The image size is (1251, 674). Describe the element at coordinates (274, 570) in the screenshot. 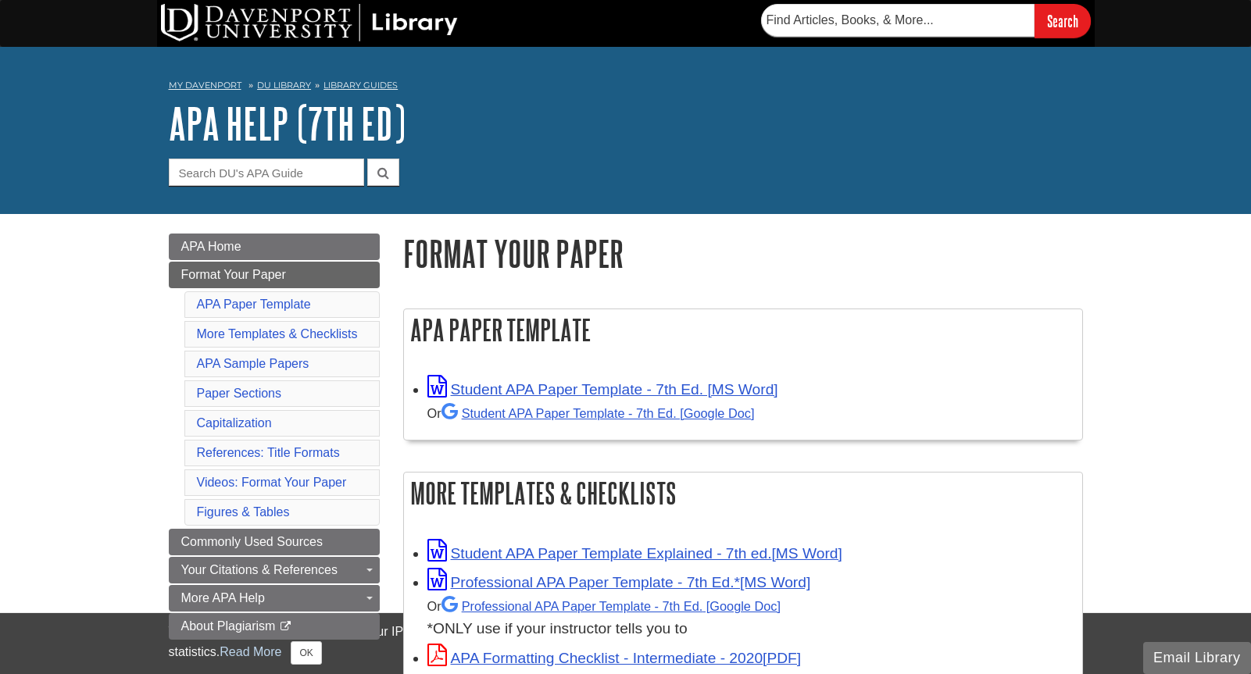

I see `a: Your Citations & References` at that location.